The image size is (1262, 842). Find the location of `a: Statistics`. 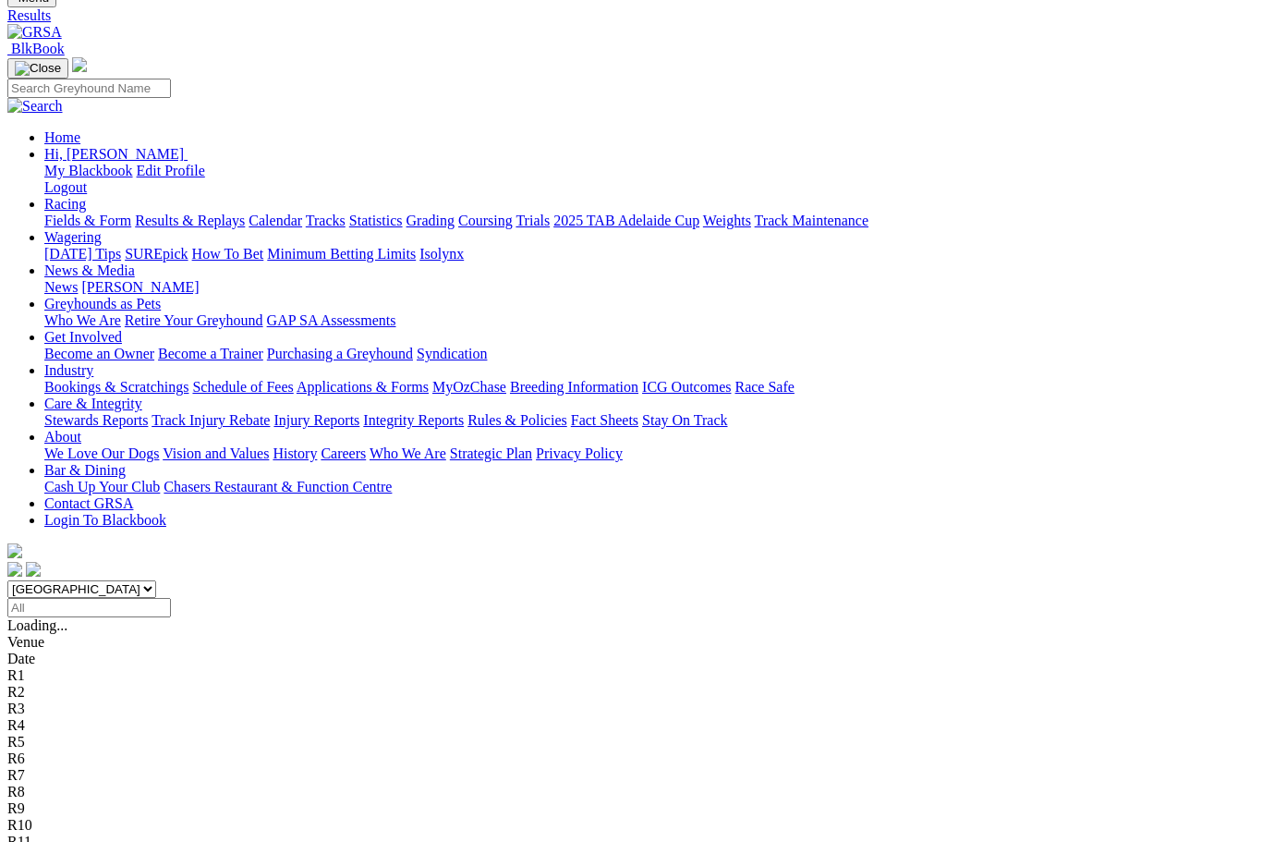

a: Statistics is located at coordinates (376, 220).